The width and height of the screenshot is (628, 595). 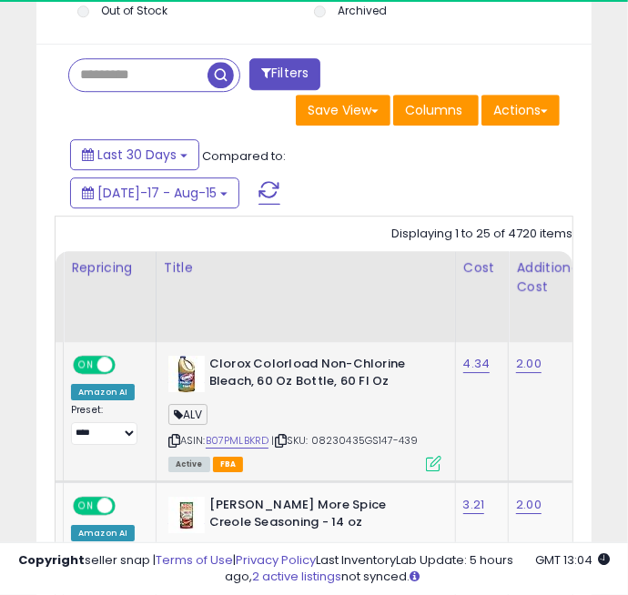 What do you see at coordinates (244, 156) in the screenshot?
I see `span: Compared to:` at bounding box center [244, 156].